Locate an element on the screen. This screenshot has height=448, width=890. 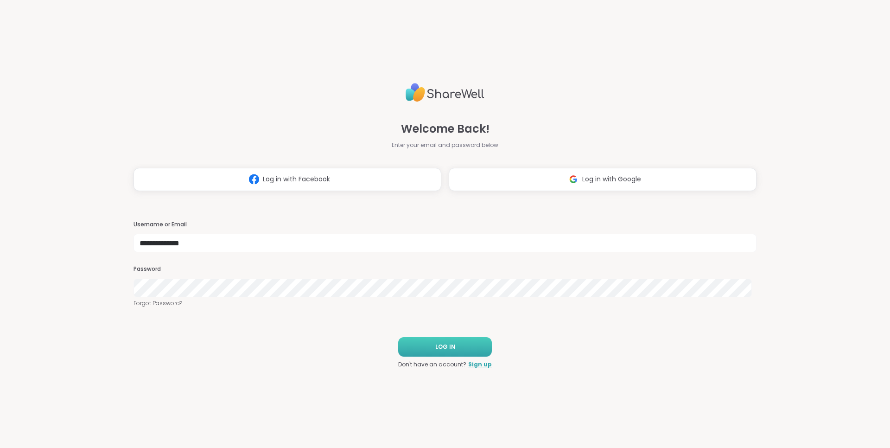
span: Log in with Google is located at coordinates (612, 179).